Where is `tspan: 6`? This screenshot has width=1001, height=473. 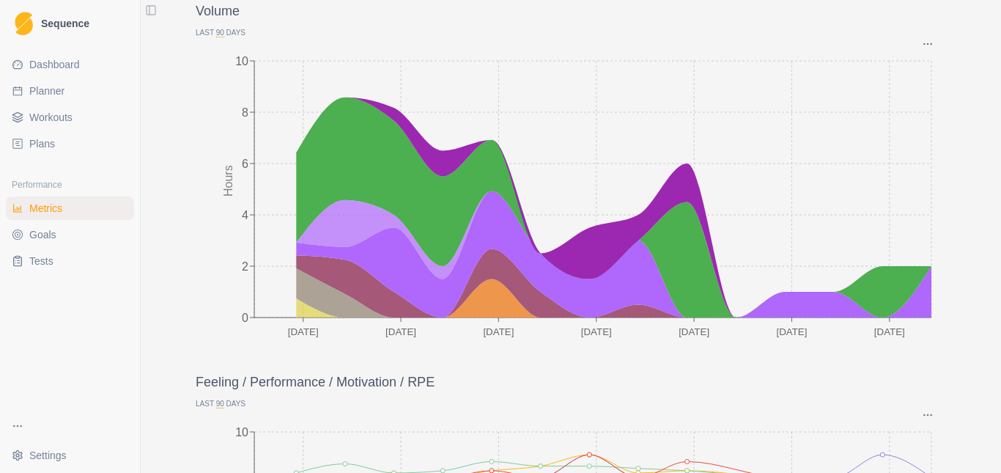
tspan: 6 is located at coordinates (245, 163).